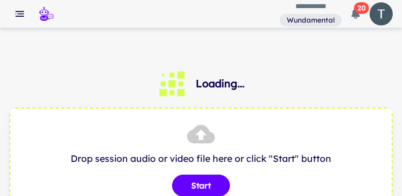 This screenshot has height=196, width=402. I want to click on h6: Loading..., so click(220, 84).